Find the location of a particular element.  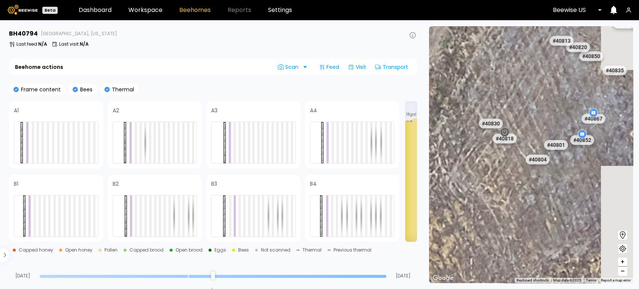

span: Reports is located at coordinates (239, 10).